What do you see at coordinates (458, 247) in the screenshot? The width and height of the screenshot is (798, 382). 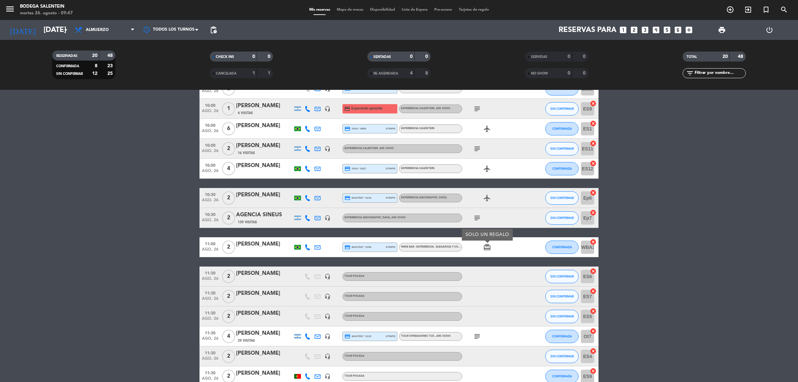 I see `span: WINE BAR - EXPERIENCIA - ELEGANCIA Y SOFISTICACIÓN DE VALLE DE UCO` at bounding box center [458, 247].